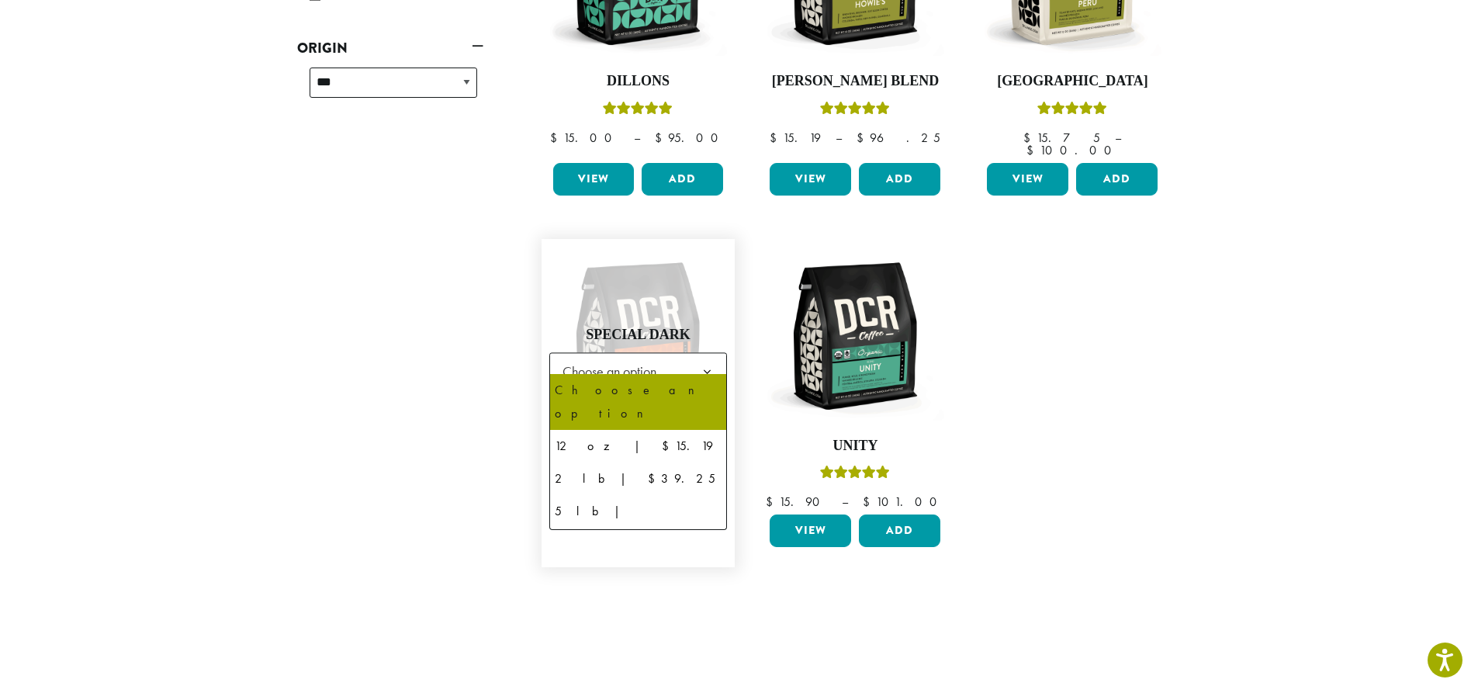  What do you see at coordinates (690, 137) in the screenshot?
I see `bdi: 95.00` at bounding box center [690, 137].